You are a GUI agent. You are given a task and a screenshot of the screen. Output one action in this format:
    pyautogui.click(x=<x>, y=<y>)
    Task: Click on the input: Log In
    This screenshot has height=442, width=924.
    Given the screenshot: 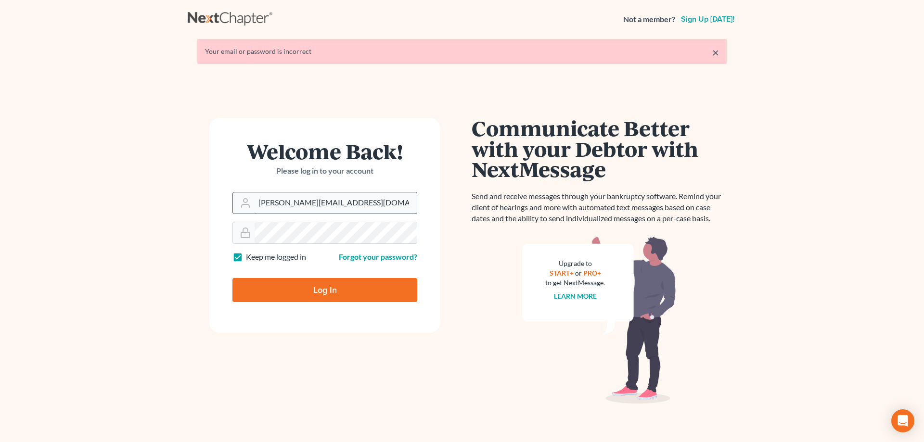 What is the action you would take?
    pyautogui.click(x=325, y=290)
    